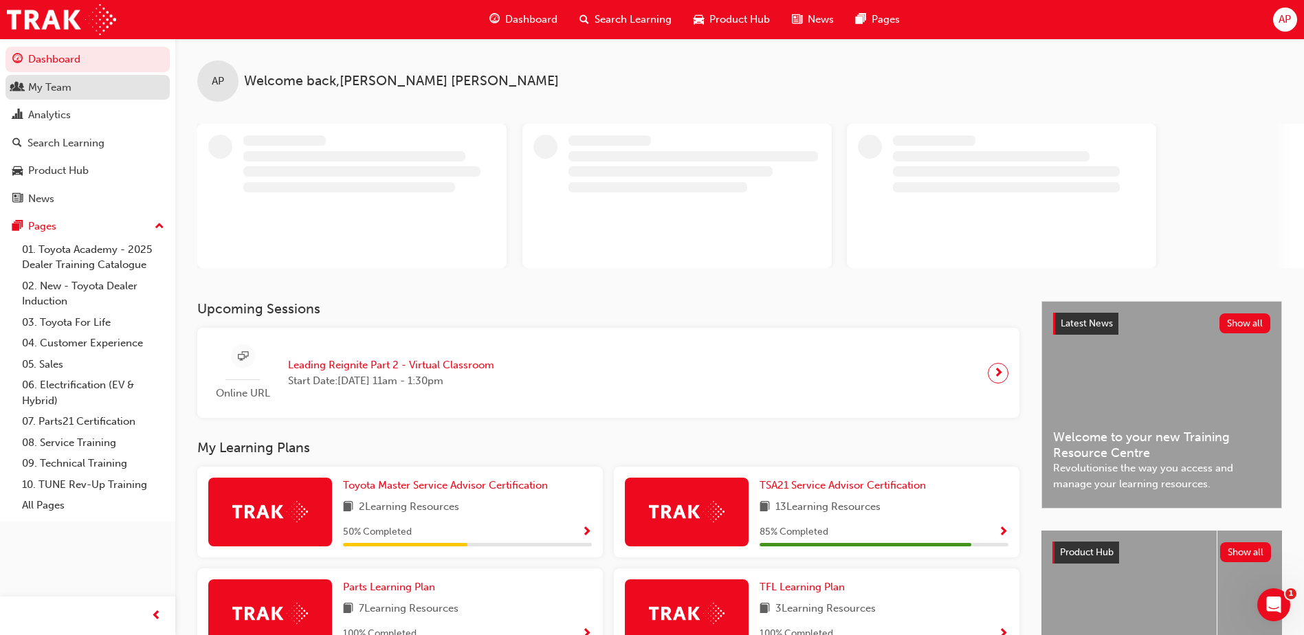  What do you see at coordinates (58, 170) in the screenshot?
I see `div: Product Hub` at bounding box center [58, 170].